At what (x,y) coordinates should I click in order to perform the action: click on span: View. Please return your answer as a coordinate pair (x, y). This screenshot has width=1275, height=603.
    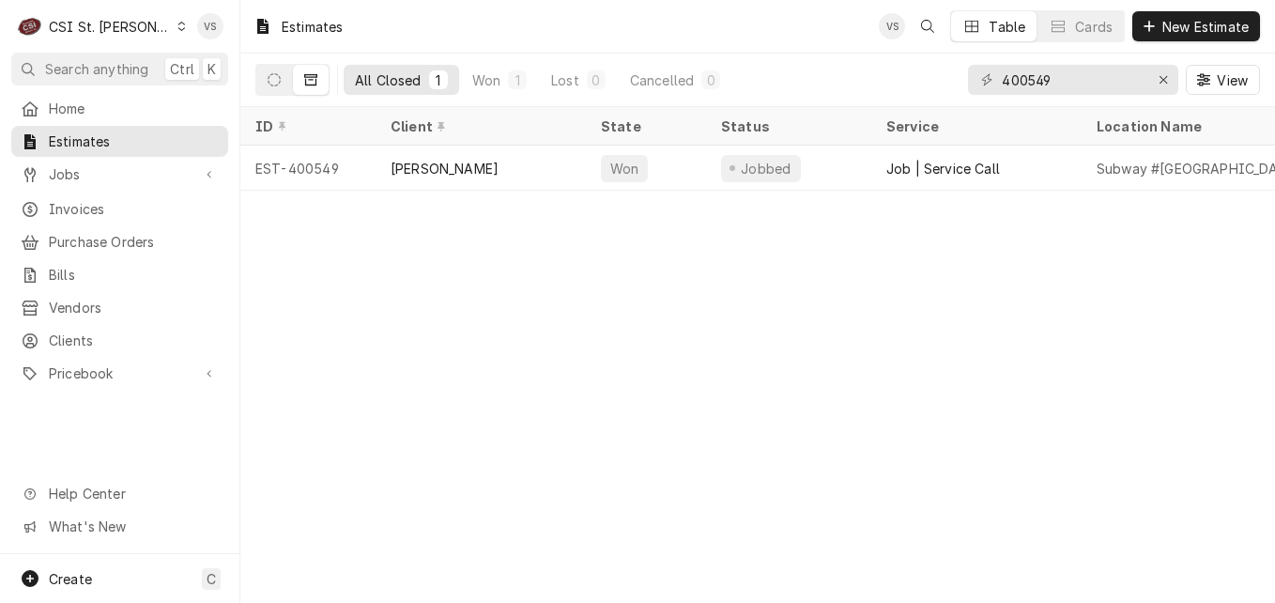
    Looking at the image, I should click on (1232, 80).